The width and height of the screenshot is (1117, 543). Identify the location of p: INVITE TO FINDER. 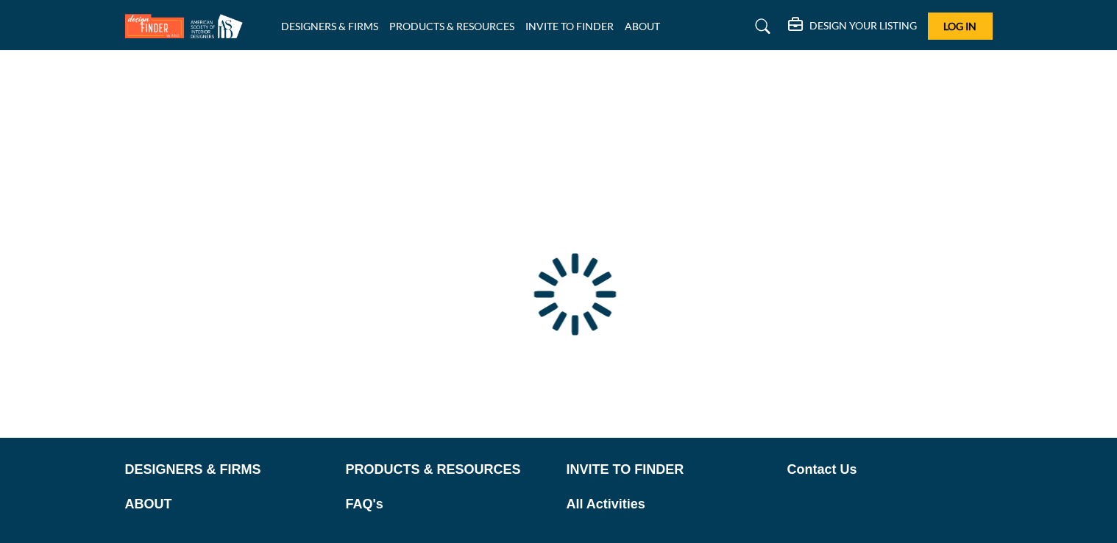
(669, 469).